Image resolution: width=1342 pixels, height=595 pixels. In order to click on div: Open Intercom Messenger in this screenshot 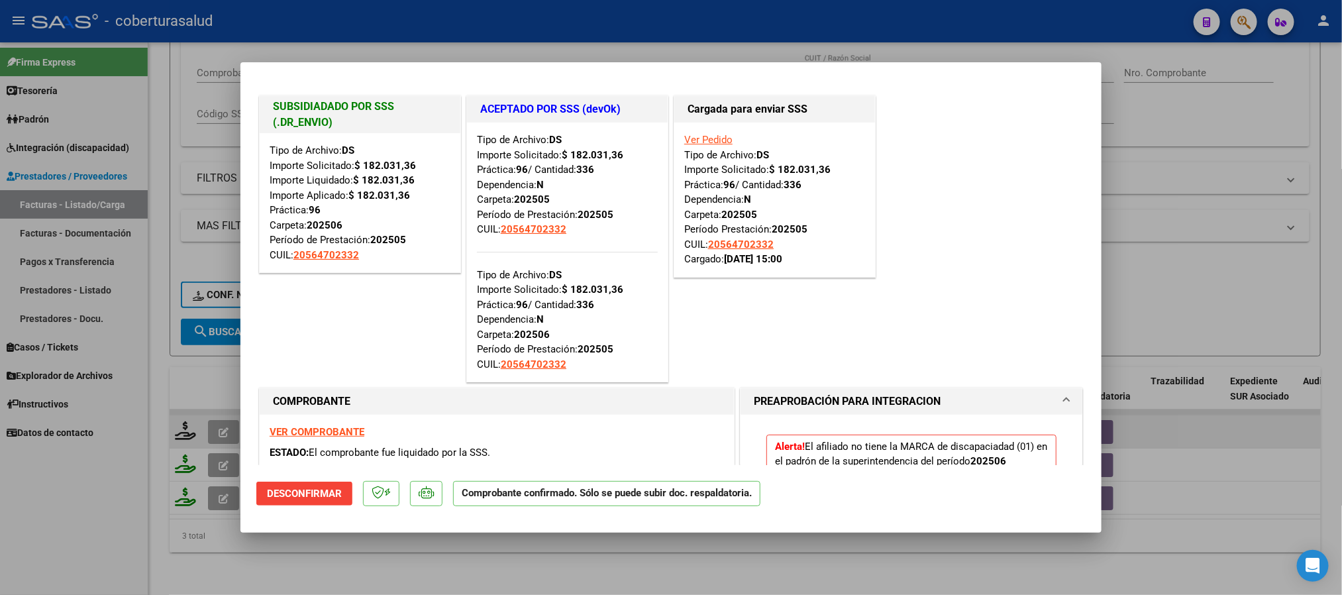, I will do `click(1312, 566)`.